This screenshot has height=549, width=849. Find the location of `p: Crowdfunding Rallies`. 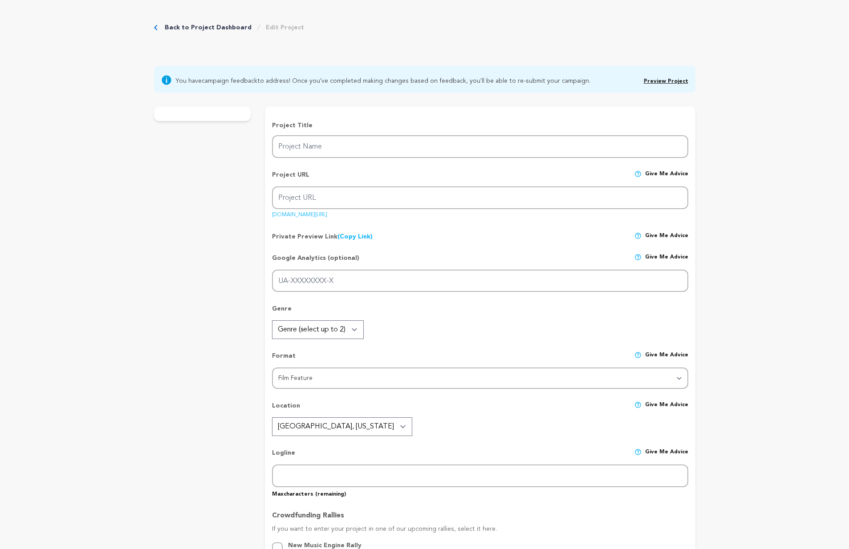

p: Crowdfunding Rallies is located at coordinates (480, 518).